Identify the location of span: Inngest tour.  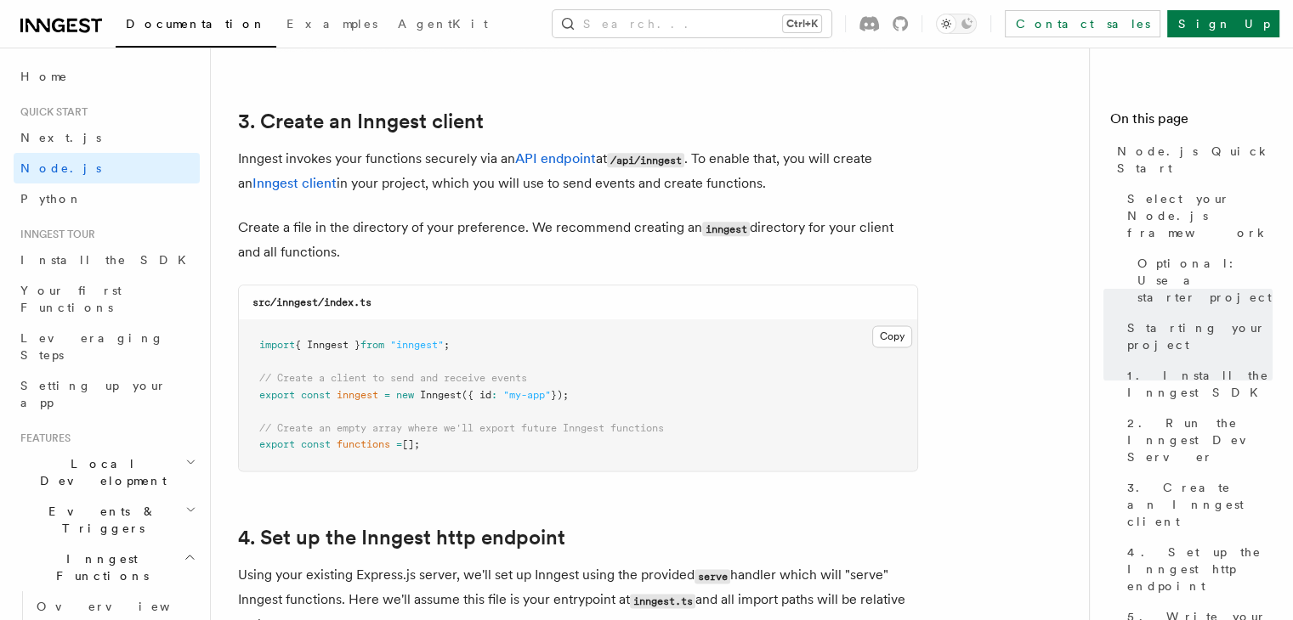
(54, 235).